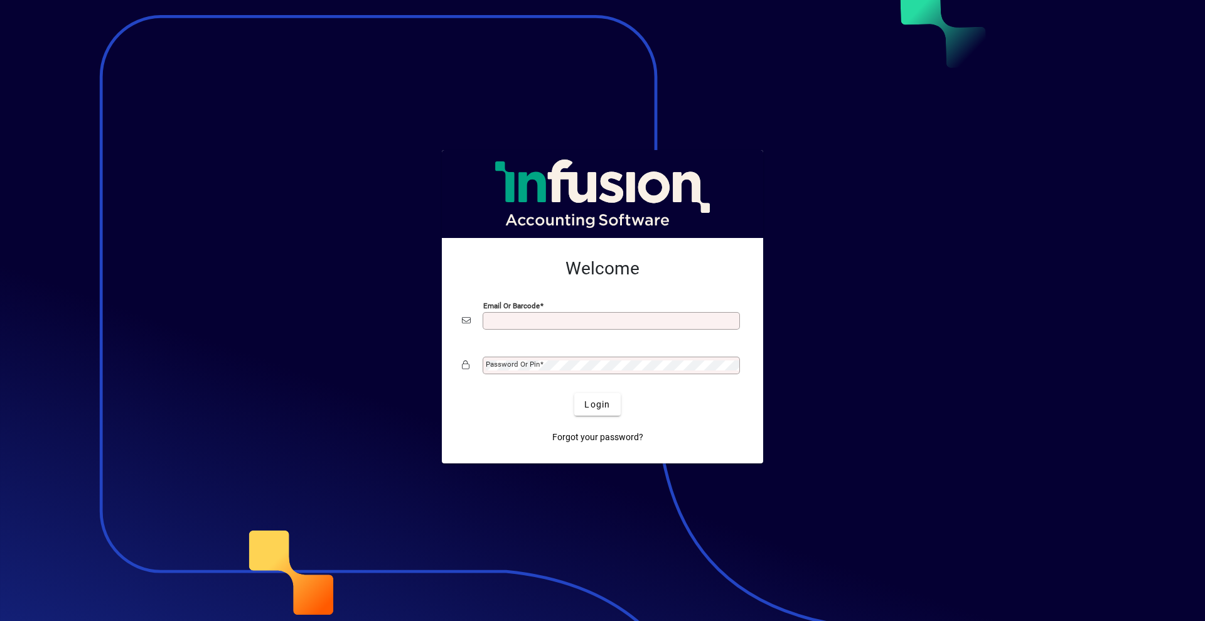  Describe the element at coordinates (598, 437) in the screenshot. I see `a: Forgot your password?` at that location.